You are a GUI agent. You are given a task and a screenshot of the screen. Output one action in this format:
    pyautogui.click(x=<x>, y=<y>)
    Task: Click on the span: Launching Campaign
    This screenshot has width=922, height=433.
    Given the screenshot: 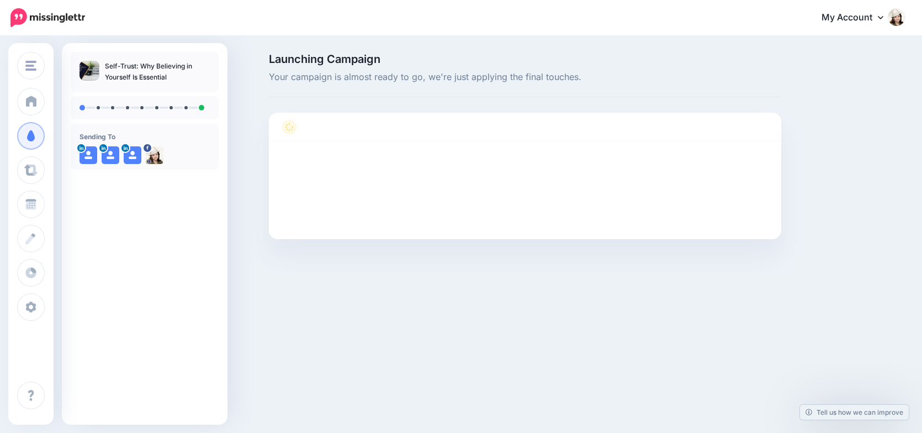 What is the action you would take?
    pyautogui.click(x=525, y=59)
    